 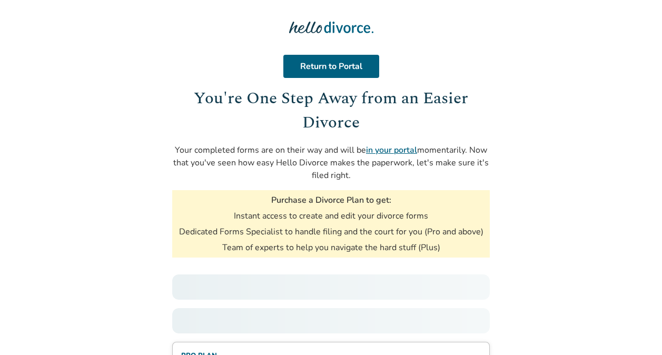 I want to click on p: Your completed forms are on their way and will be momentarily. Now that you've seen how easy Hell..., so click(x=331, y=163).